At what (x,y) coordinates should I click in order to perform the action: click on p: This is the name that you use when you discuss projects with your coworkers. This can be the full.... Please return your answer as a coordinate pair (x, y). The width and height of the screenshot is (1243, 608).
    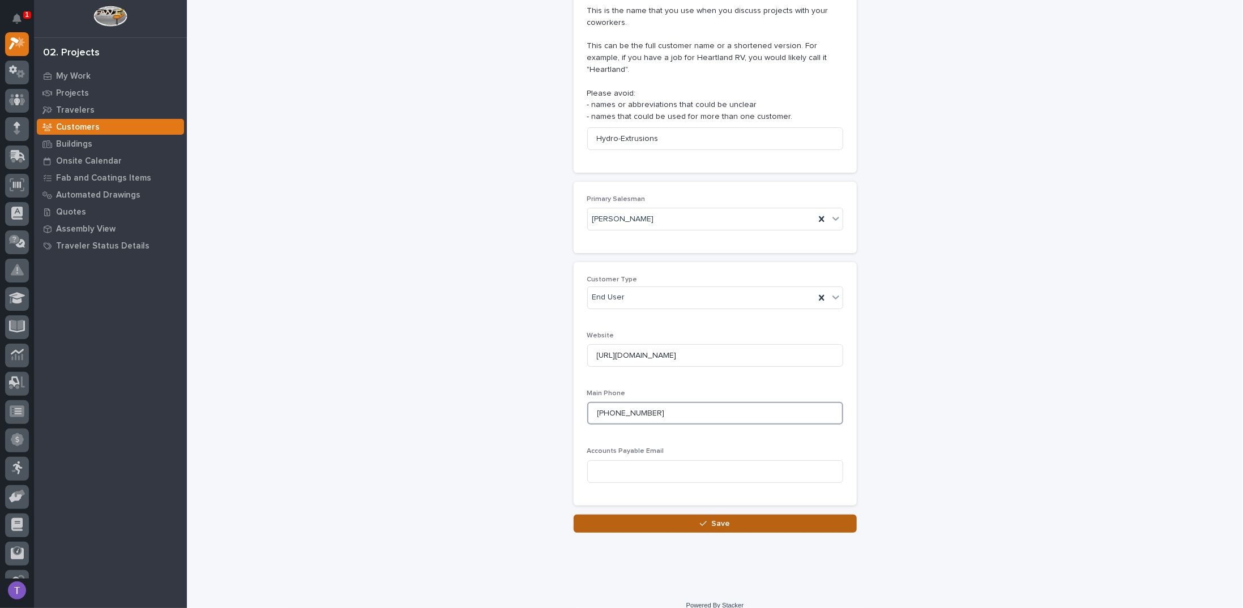
    Looking at the image, I should click on (715, 64).